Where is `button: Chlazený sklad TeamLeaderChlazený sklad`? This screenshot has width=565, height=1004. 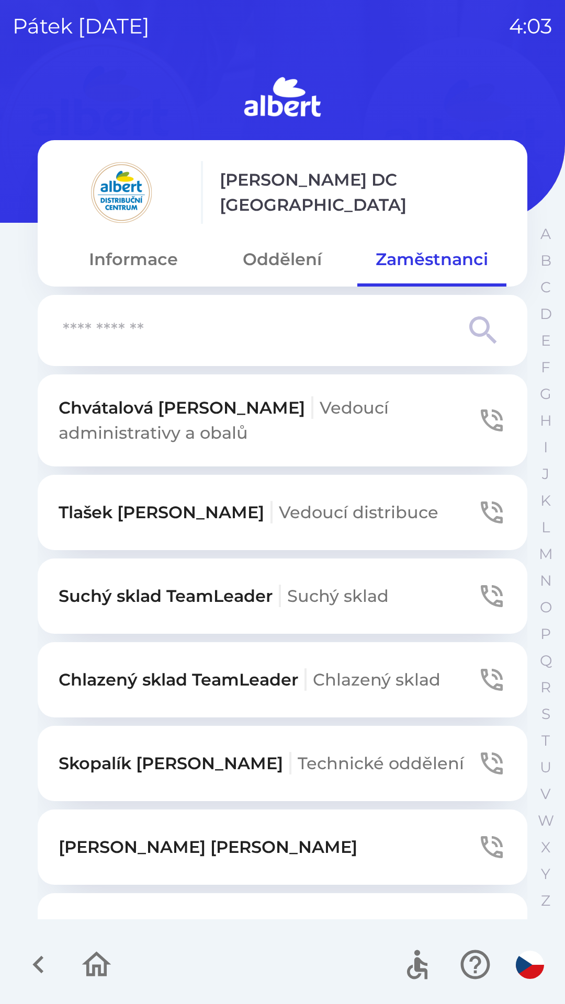 button: Chlazený sklad TeamLeaderChlazený sklad is located at coordinates (282, 680).